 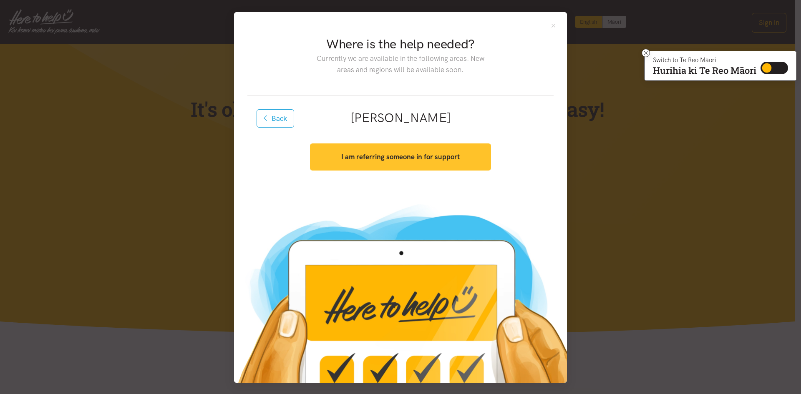 What do you see at coordinates (401, 157) in the screenshot?
I see `strong: I am referring someone in for support` at bounding box center [401, 157].